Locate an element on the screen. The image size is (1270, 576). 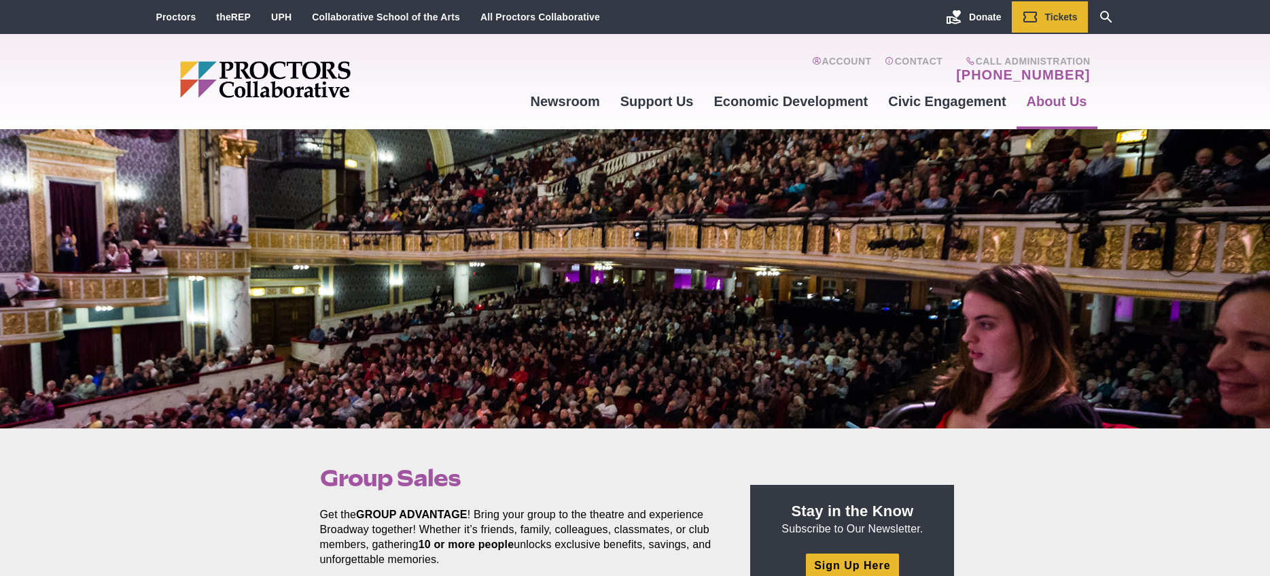
a: About Us is located at coordinates (1057, 101).